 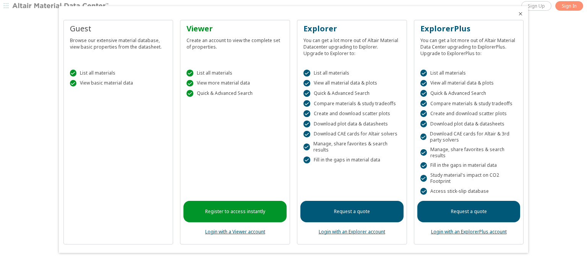 What do you see at coordinates (352, 231) in the screenshot?
I see `a: Login with an Explorer account` at bounding box center [352, 231].